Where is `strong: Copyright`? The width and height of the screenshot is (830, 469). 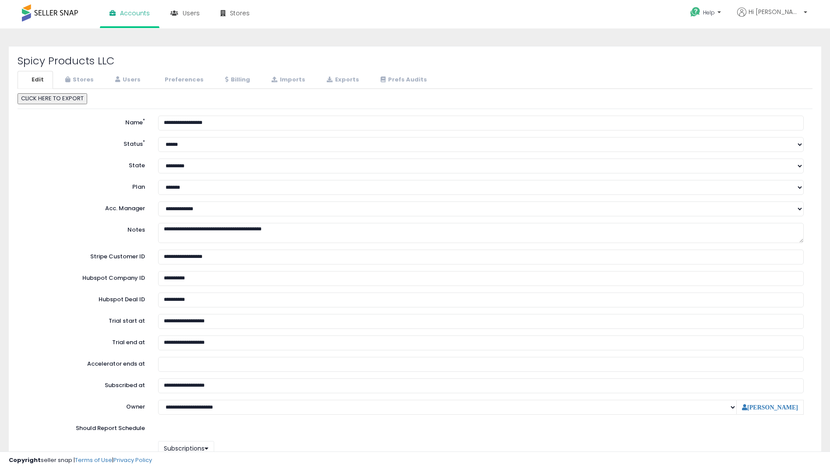 strong: Copyright is located at coordinates (25, 460).